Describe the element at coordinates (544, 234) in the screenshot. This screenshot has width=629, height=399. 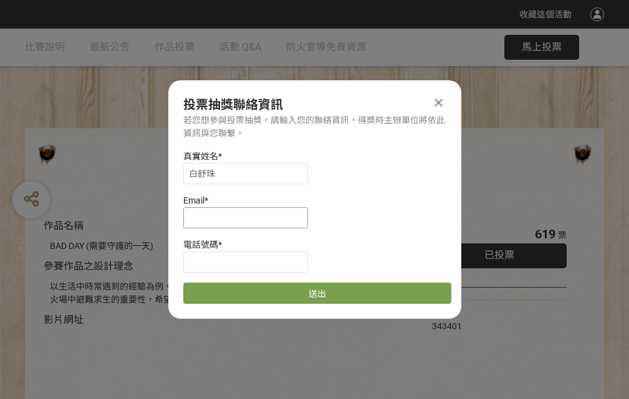
I see `span: 619` at that location.